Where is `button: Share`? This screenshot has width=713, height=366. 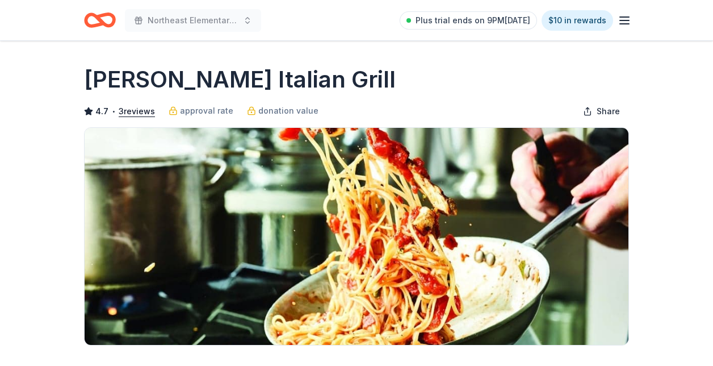 button: Share is located at coordinates (601, 111).